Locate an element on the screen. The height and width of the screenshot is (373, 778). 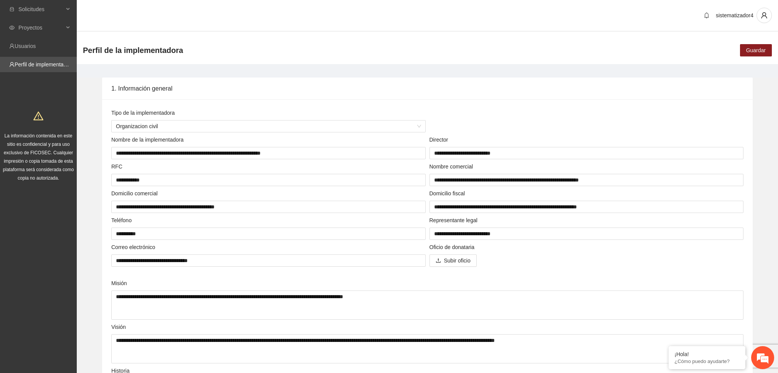
div: 1. Información general is located at coordinates (427, 88).